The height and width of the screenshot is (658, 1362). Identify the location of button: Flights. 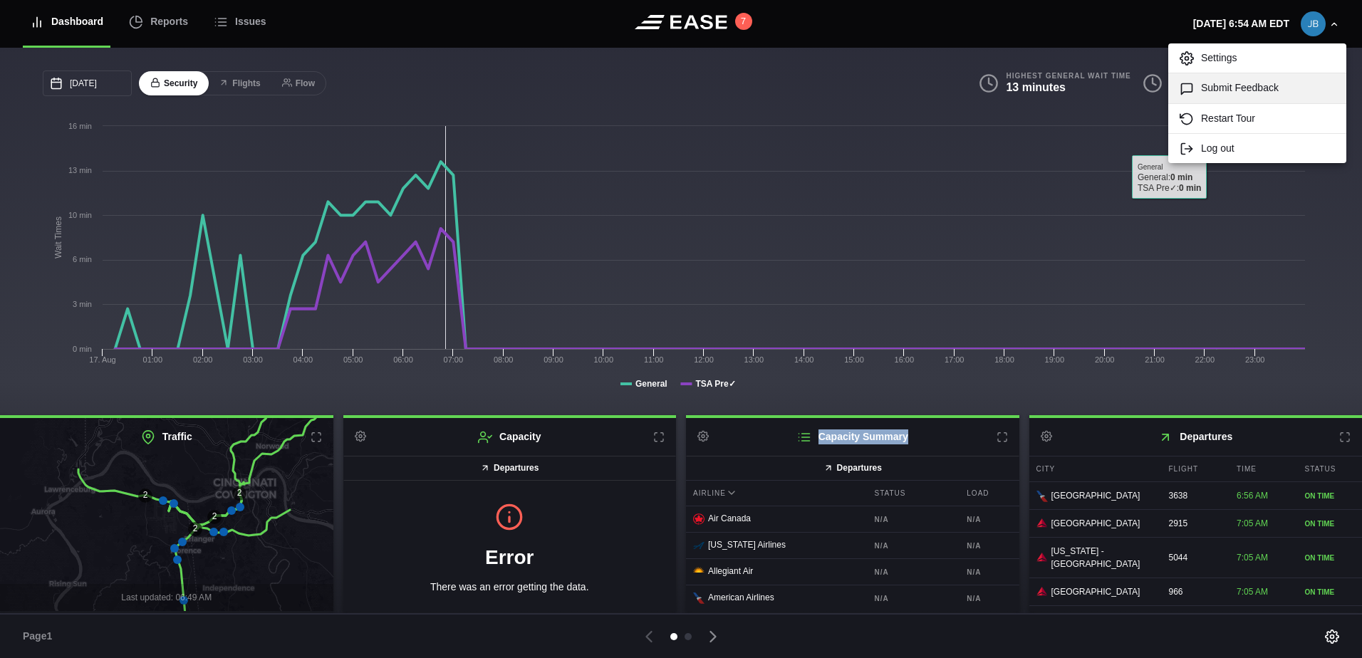
(239, 83).